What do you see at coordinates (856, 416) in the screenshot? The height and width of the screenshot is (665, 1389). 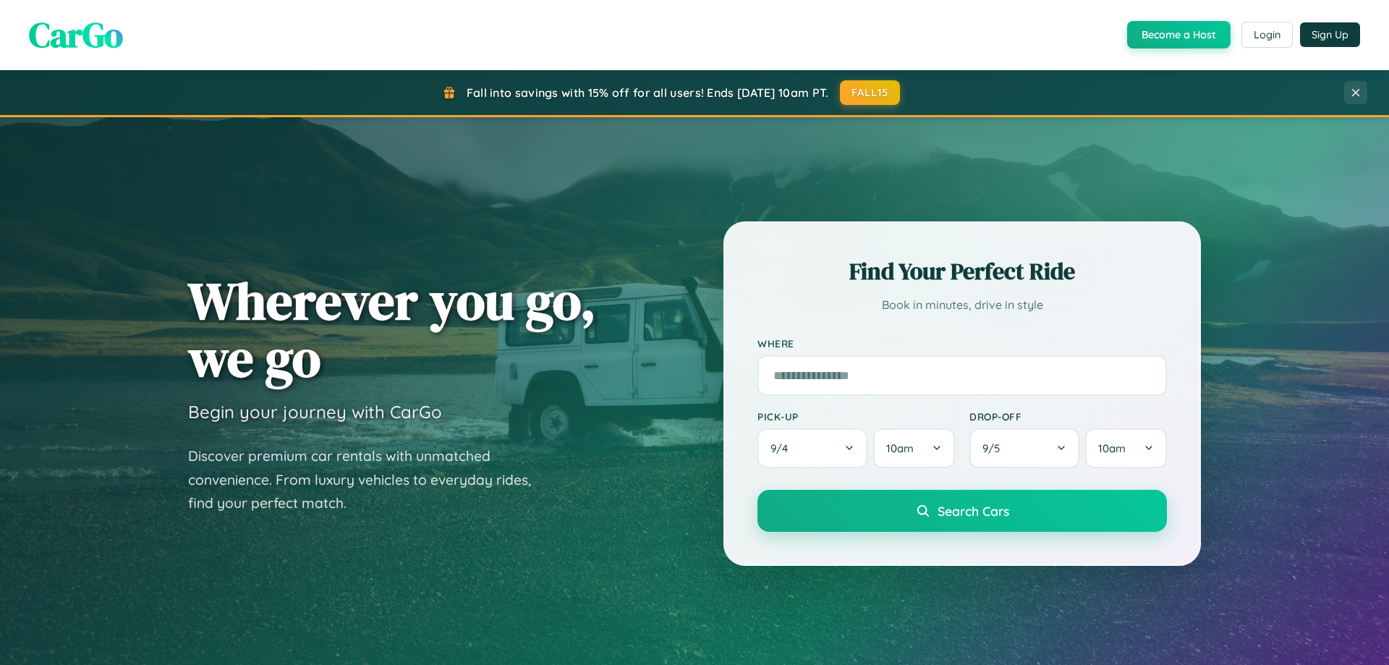 I see `label: Pick-up` at bounding box center [856, 416].